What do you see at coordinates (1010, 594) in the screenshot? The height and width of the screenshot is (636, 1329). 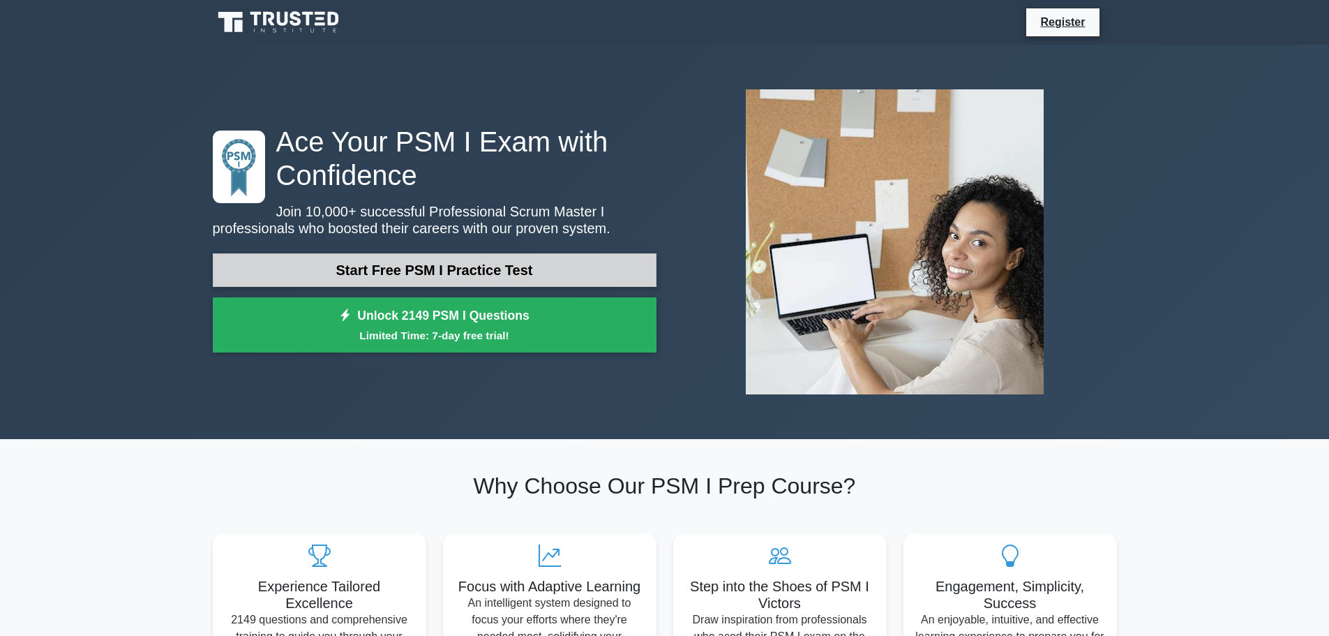 I see `h5: Engagement, Simplicity, Success` at bounding box center [1010, 594].